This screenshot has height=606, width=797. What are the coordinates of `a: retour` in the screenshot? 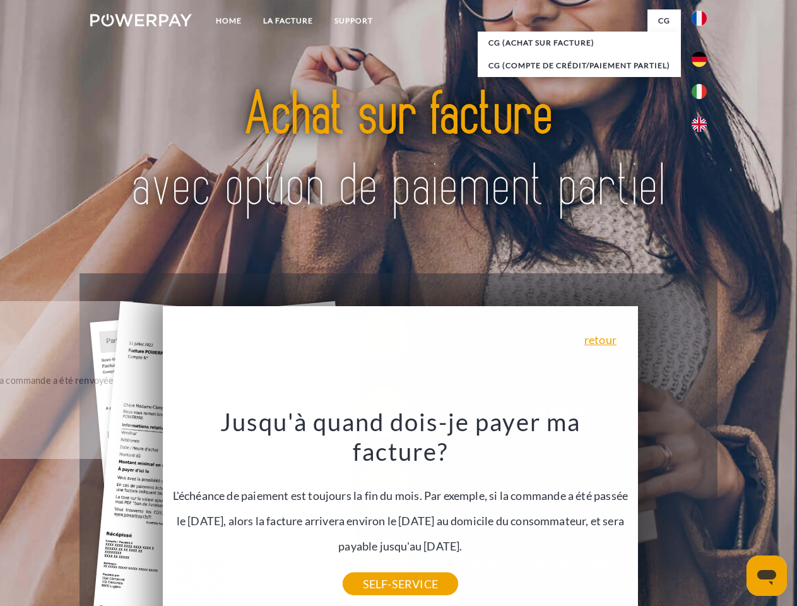 It's located at (600, 340).